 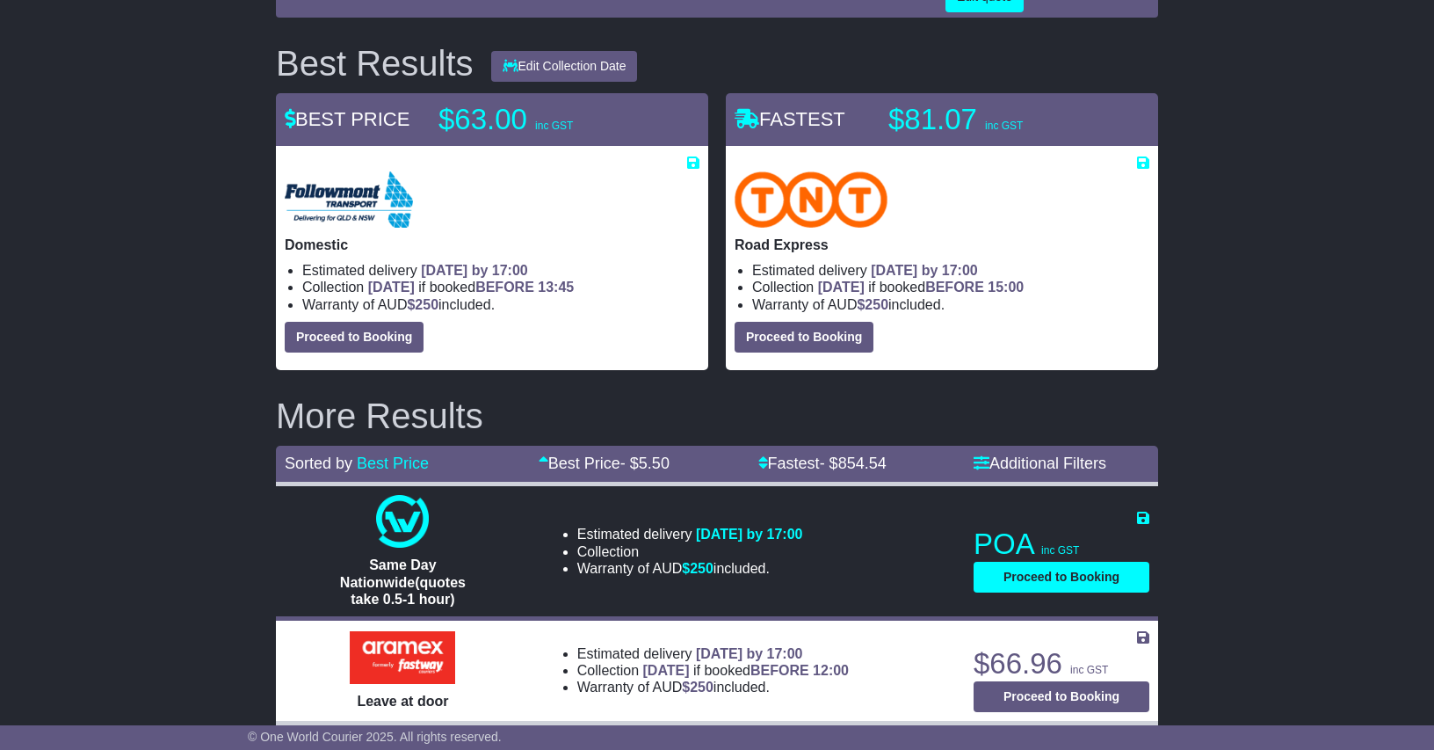 I want to click on a: Fastest- $854.54, so click(x=823, y=463).